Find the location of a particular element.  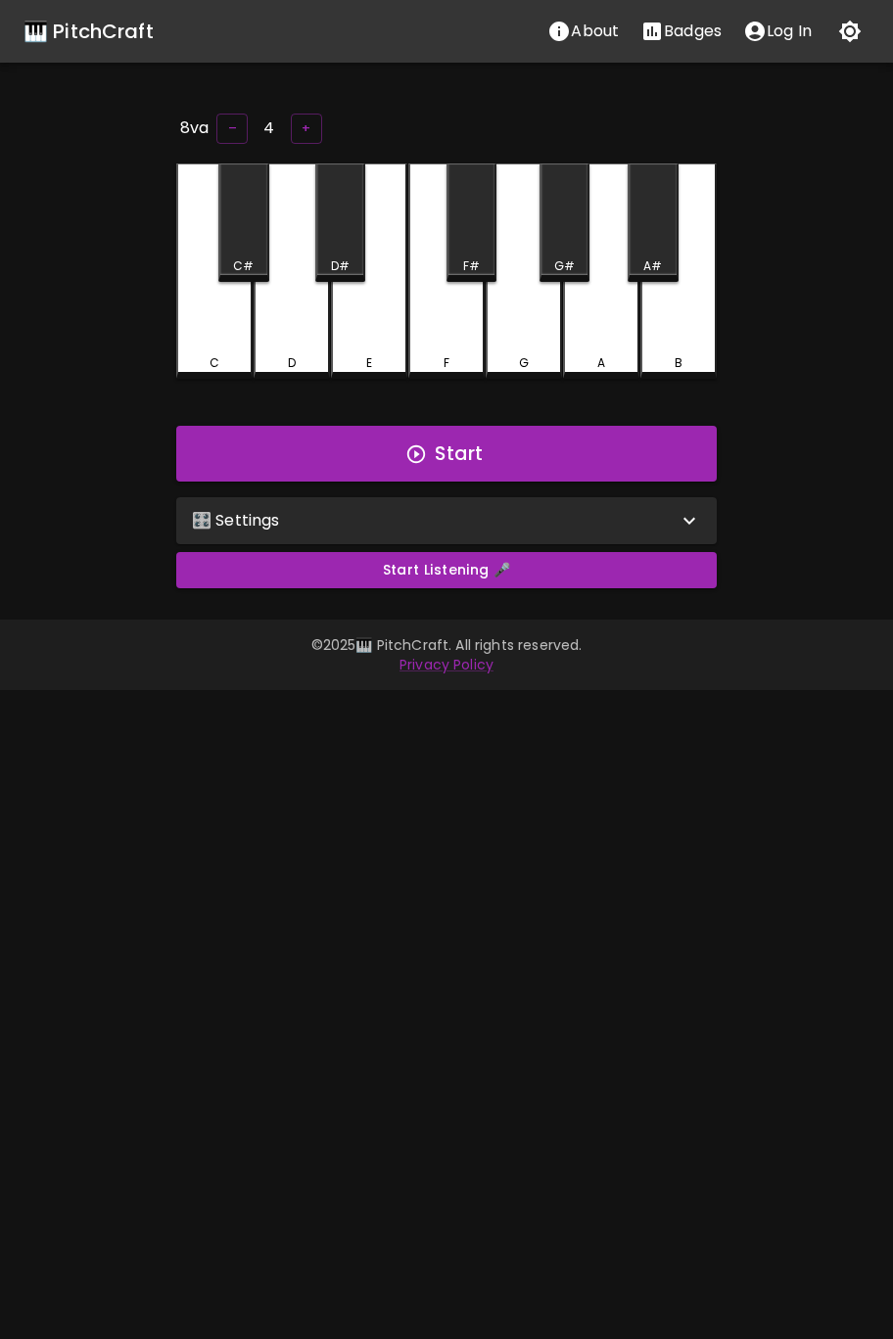

div: C is located at coordinates (214, 363).